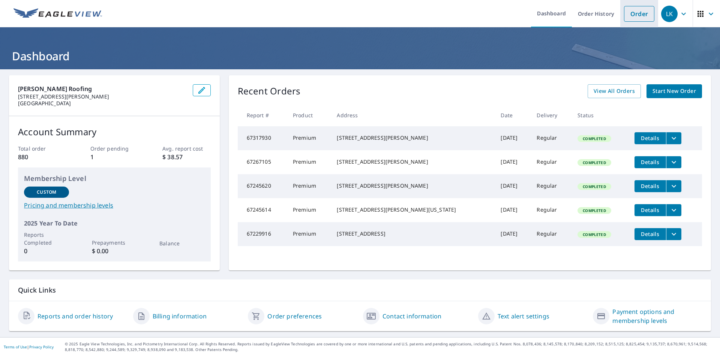  What do you see at coordinates (657, 317) in the screenshot?
I see `a: Payment options and membership levels` at bounding box center [657, 317].